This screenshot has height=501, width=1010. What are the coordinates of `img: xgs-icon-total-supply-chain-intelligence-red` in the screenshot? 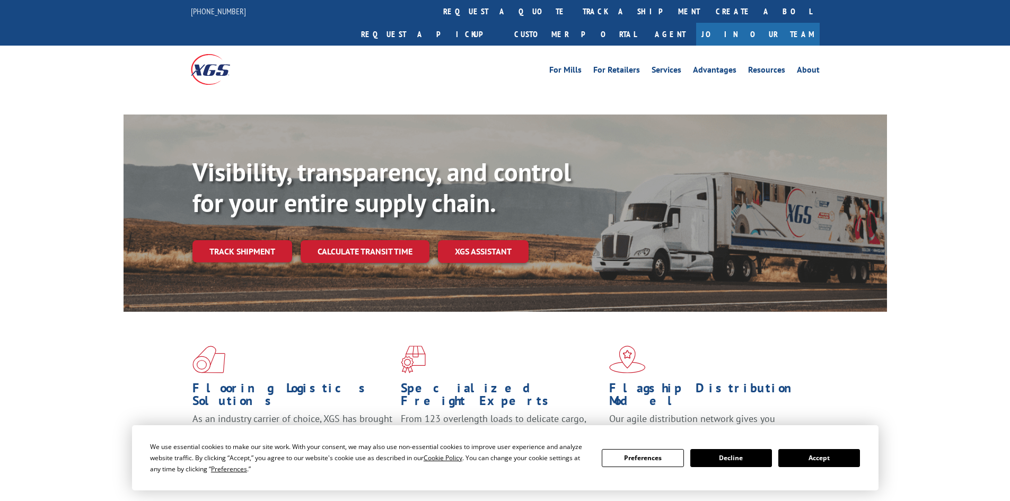 It's located at (209, 359).